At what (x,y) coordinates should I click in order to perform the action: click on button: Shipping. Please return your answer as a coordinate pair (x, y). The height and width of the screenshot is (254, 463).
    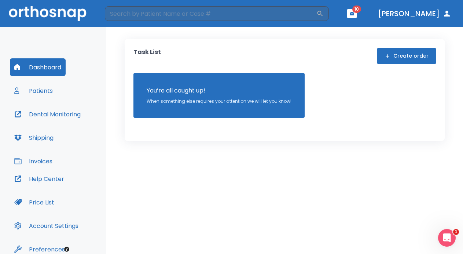
    Looking at the image, I should click on (34, 138).